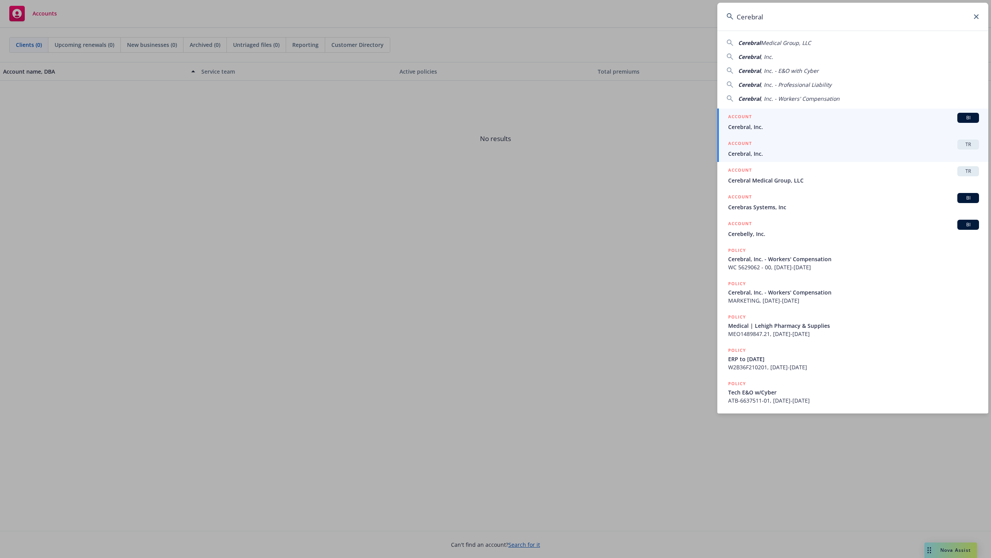  I want to click on span: , Inc., so click(767, 57).